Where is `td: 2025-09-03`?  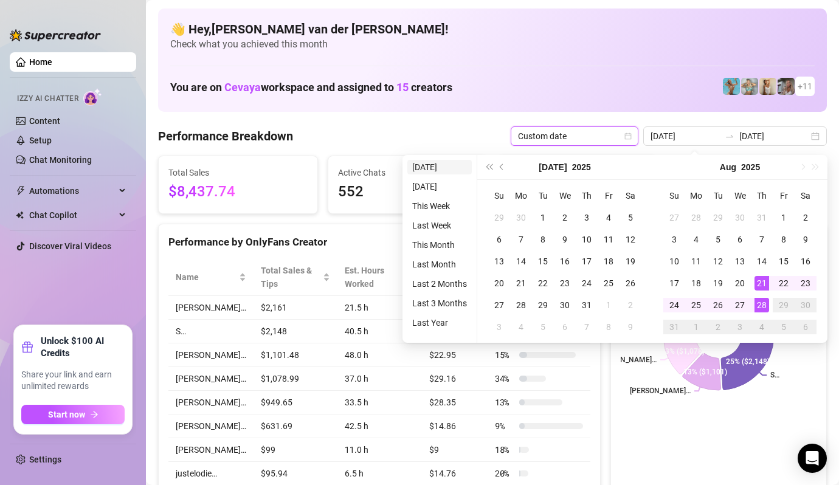 td: 2025-09-03 is located at coordinates (740, 327).